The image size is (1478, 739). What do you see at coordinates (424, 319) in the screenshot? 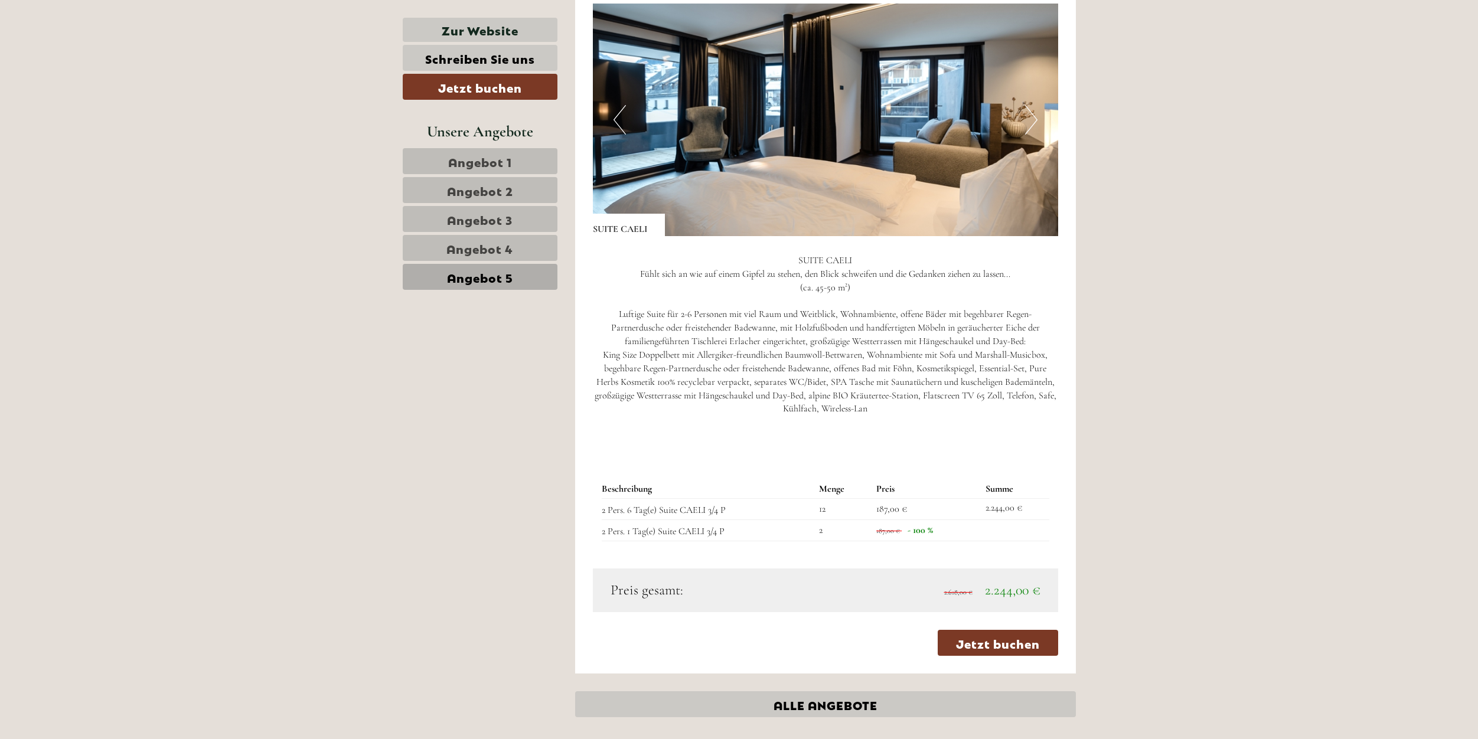
I see `button: Senden` at bounding box center [424, 319].